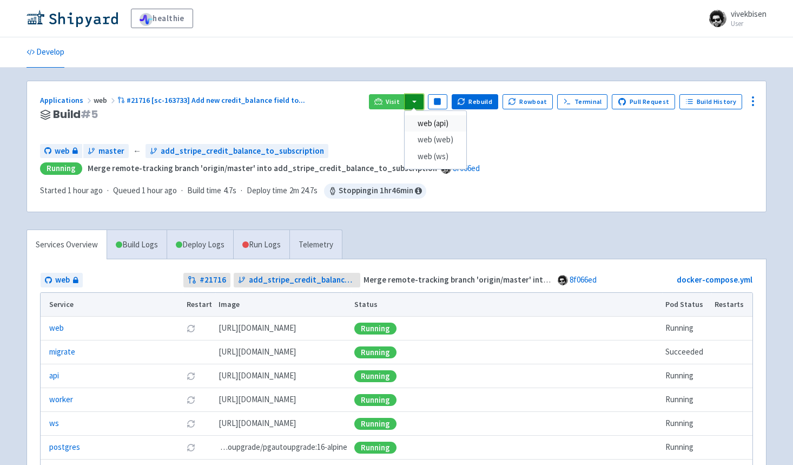 Image resolution: width=793 pixels, height=465 pixels. I want to click on img: Shipyard logo, so click(72, 18).